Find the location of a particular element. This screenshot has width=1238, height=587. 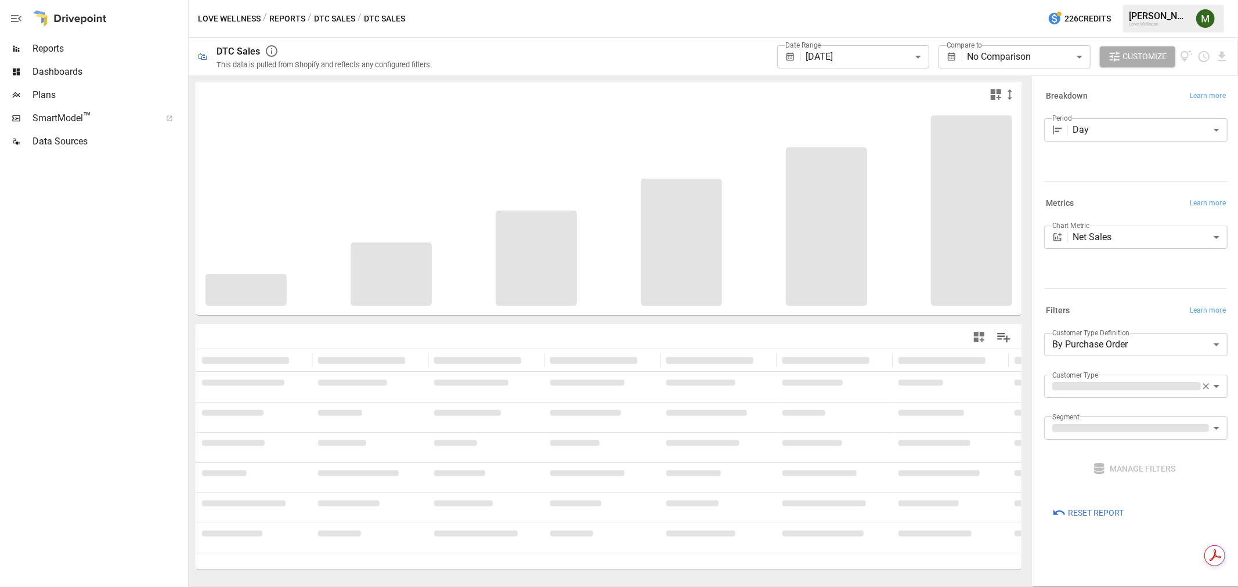

label: Customer Type Definition is located at coordinates (1091, 333).